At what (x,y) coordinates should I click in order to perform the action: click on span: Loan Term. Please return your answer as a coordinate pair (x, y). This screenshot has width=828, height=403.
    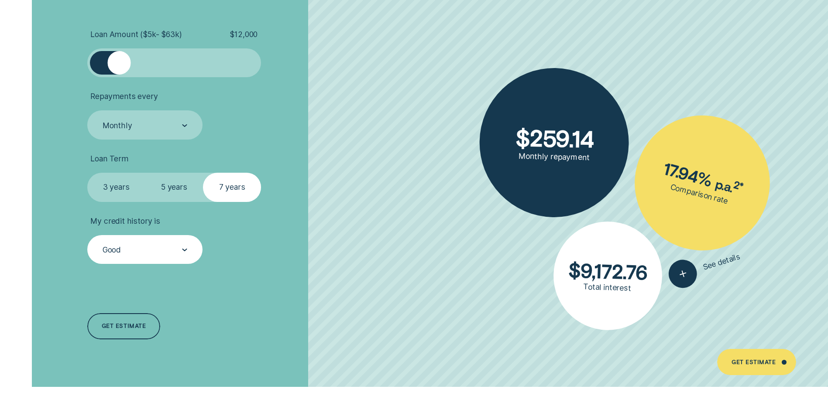
    Looking at the image, I should click on (109, 159).